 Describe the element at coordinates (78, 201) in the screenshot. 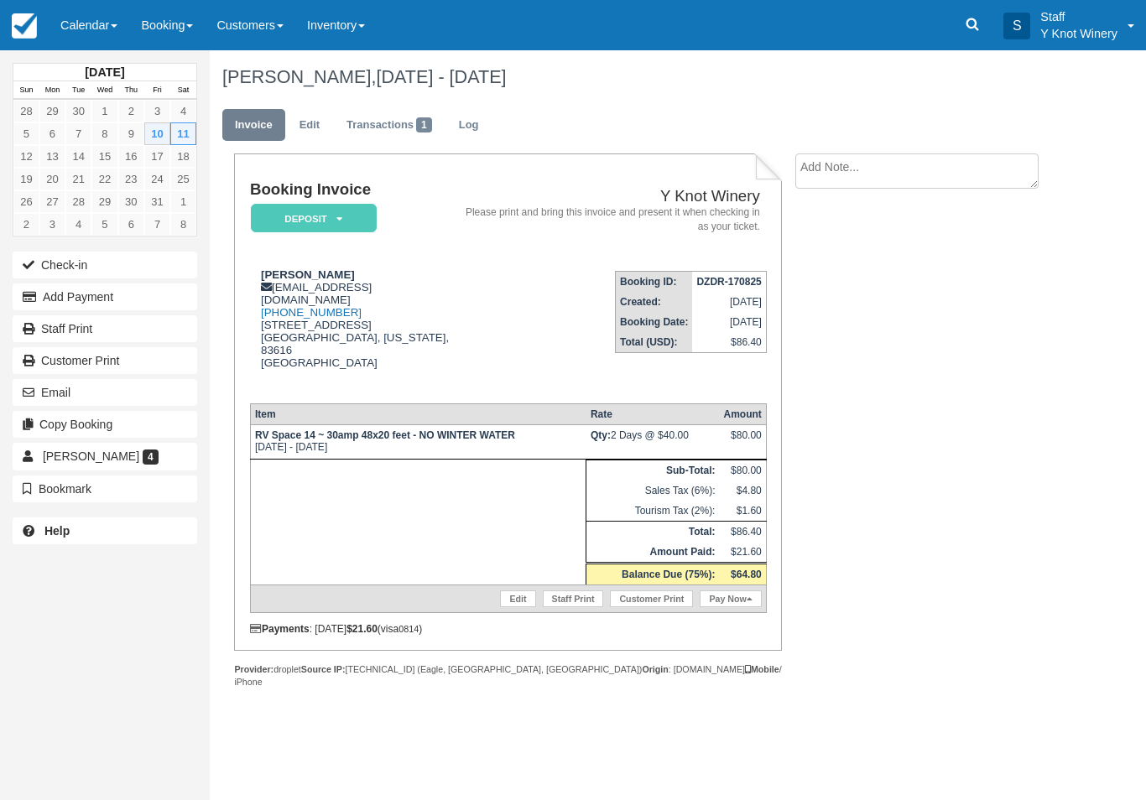

I see `a: 28` at that location.